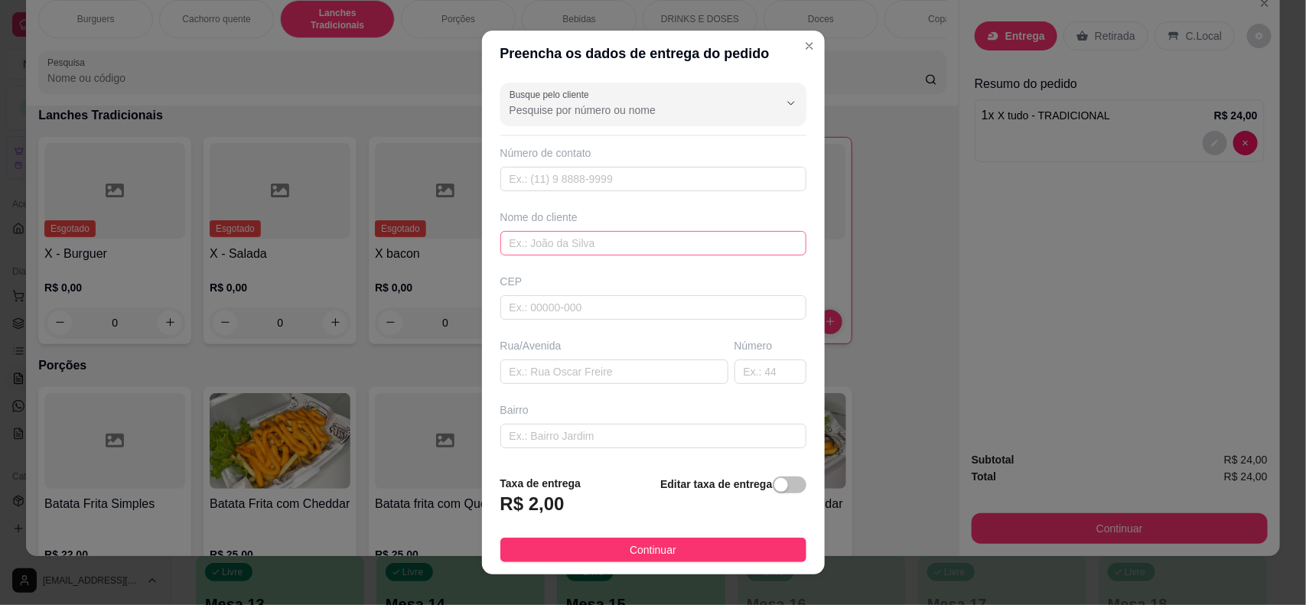 Image resolution: width=1306 pixels, height=605 pixels. What do you see at coordinates (791, 103) in the screenshot?
I see `button: Show suggestions` at bounding box center [791, 103].